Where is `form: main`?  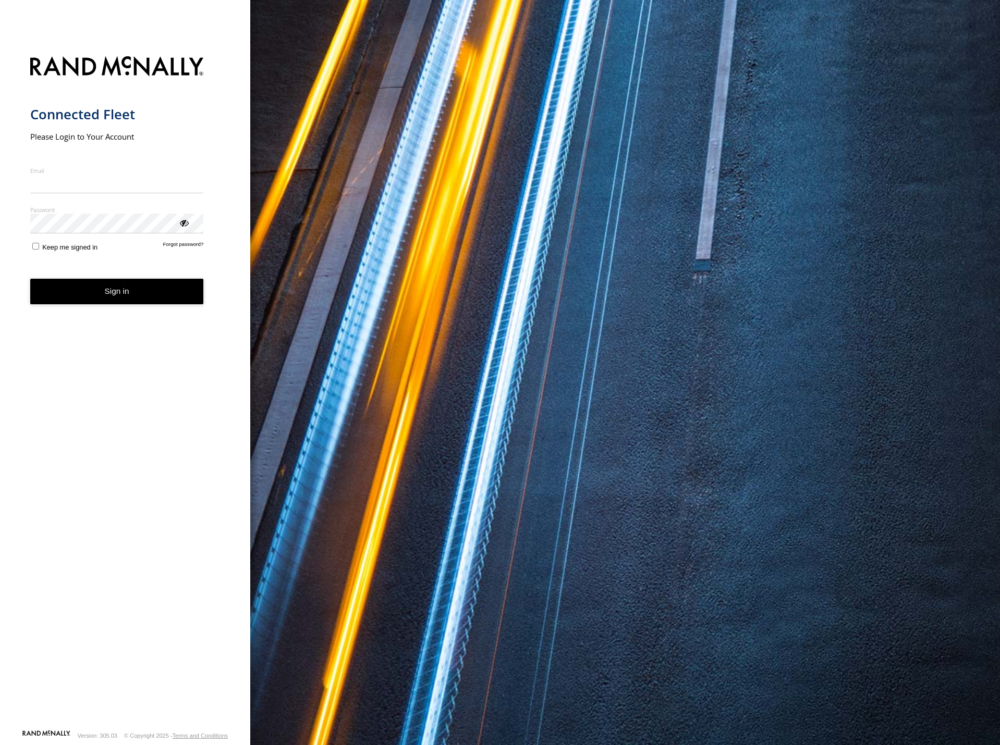 form: main is located at coordinates (125, 390).